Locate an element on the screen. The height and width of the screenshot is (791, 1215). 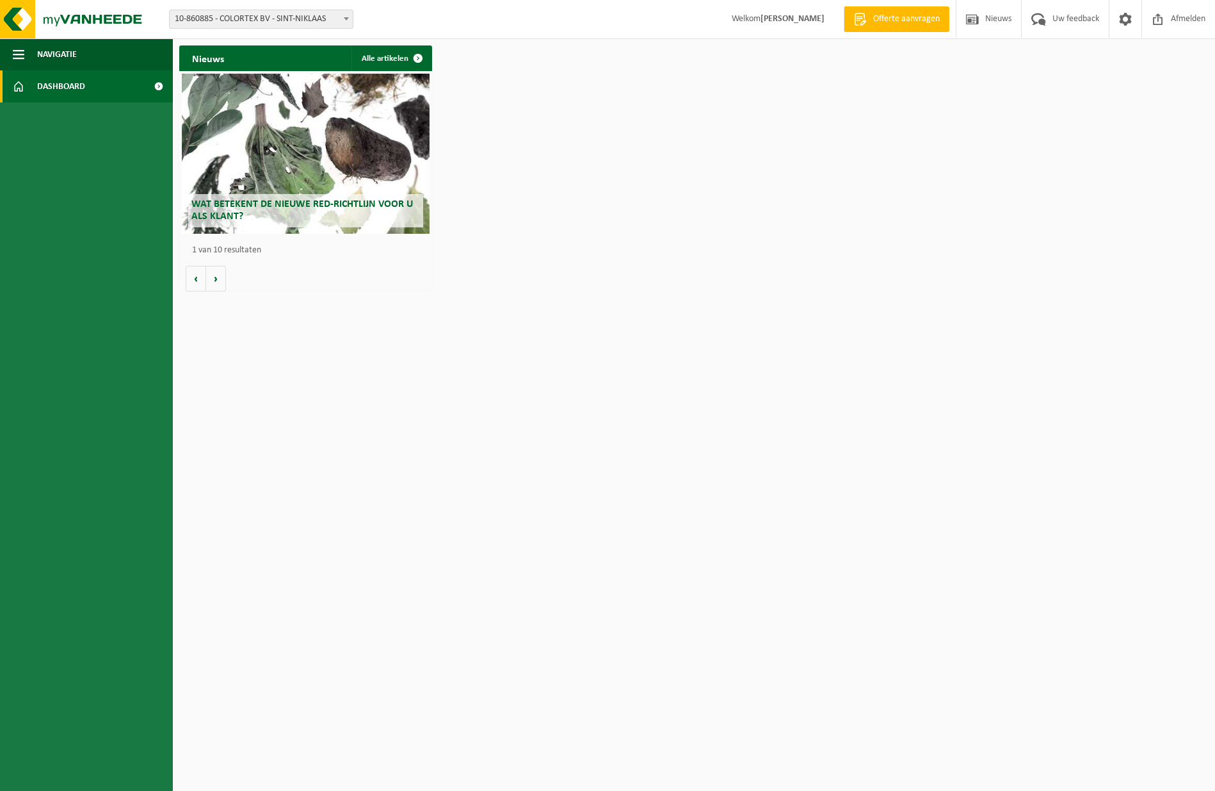
h2: Nieuws is located at coordinates (208, 58).